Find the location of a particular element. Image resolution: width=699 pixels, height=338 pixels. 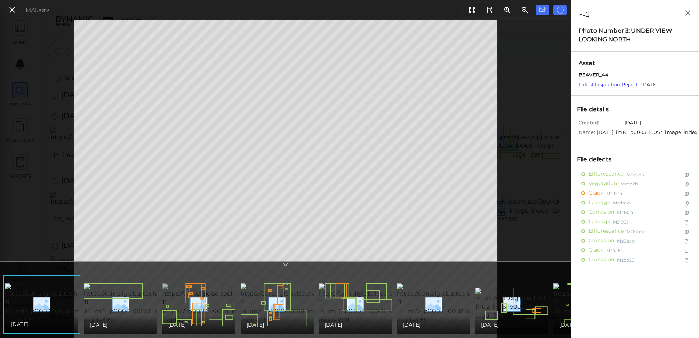

span: Mz182a is located at coordinates (625, 212).